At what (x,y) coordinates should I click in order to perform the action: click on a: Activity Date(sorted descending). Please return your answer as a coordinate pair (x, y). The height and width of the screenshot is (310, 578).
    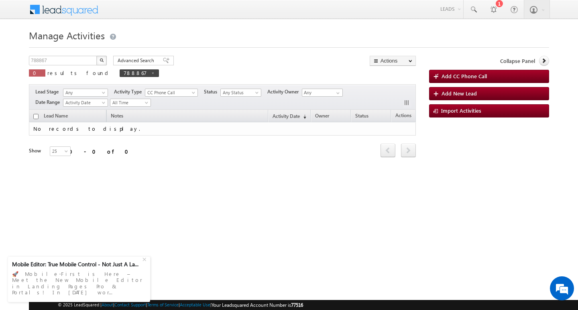
    Looking at the image, I should click on (290, 117).